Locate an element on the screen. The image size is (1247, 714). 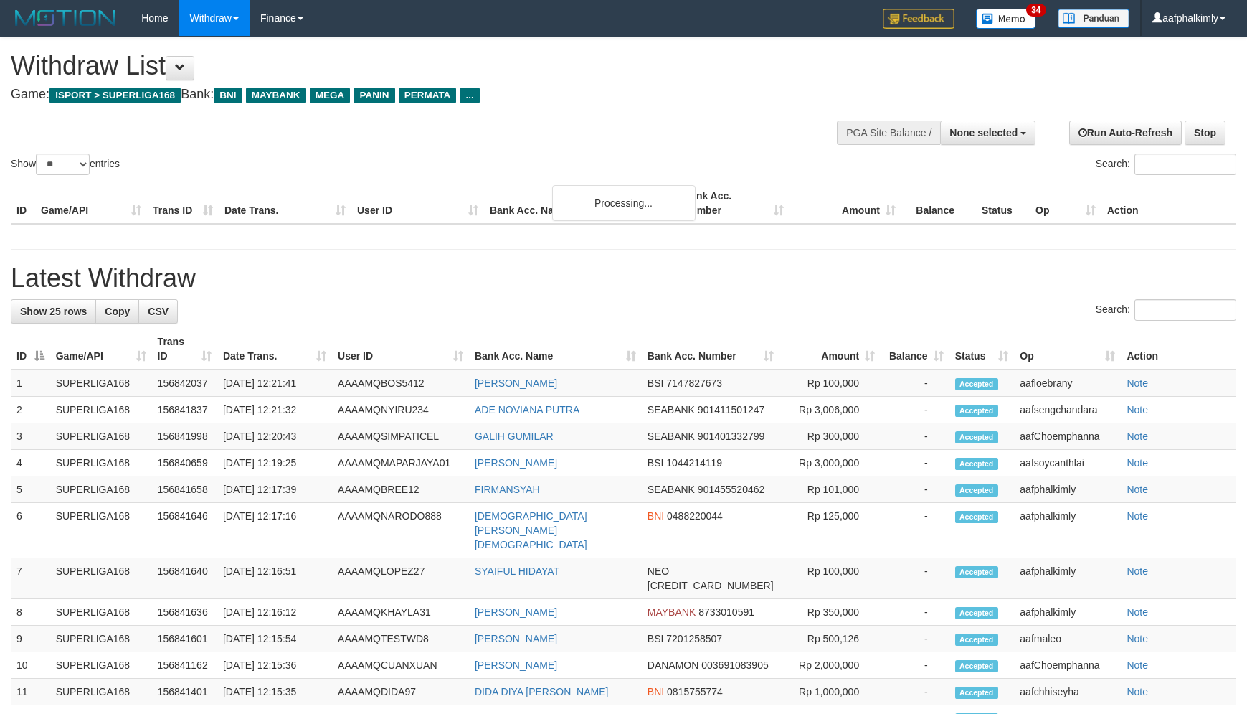
td: Rp 101,000 is located at coordinates (831, 489).